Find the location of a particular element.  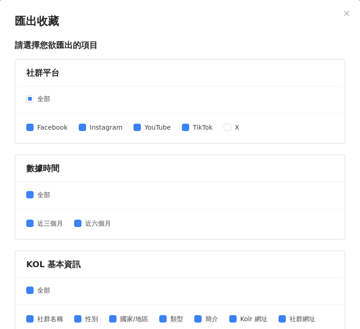

p: 匯出收藏 is located at coordinates (180, 21).